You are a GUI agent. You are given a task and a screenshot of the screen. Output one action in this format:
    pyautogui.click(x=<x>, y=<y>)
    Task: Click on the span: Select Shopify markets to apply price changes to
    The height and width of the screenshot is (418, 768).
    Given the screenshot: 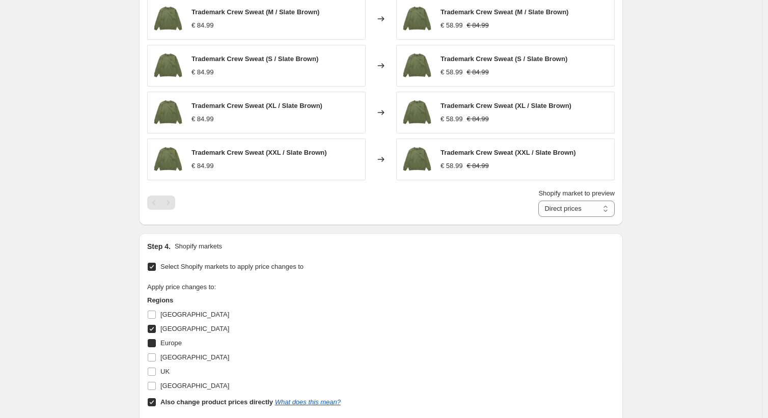 What is the action you would take?
    pyautogui.click(x=232, y=266)
    